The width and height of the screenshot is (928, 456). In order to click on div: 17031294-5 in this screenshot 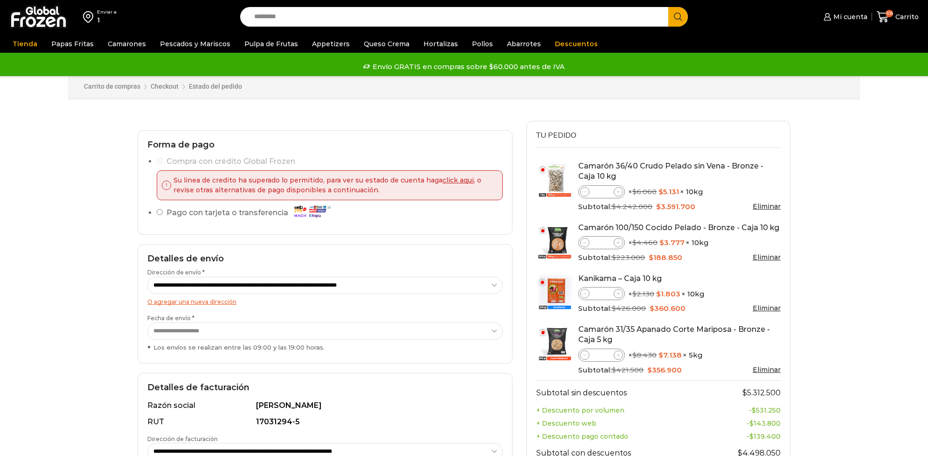, I will do `click(377, 422)`.